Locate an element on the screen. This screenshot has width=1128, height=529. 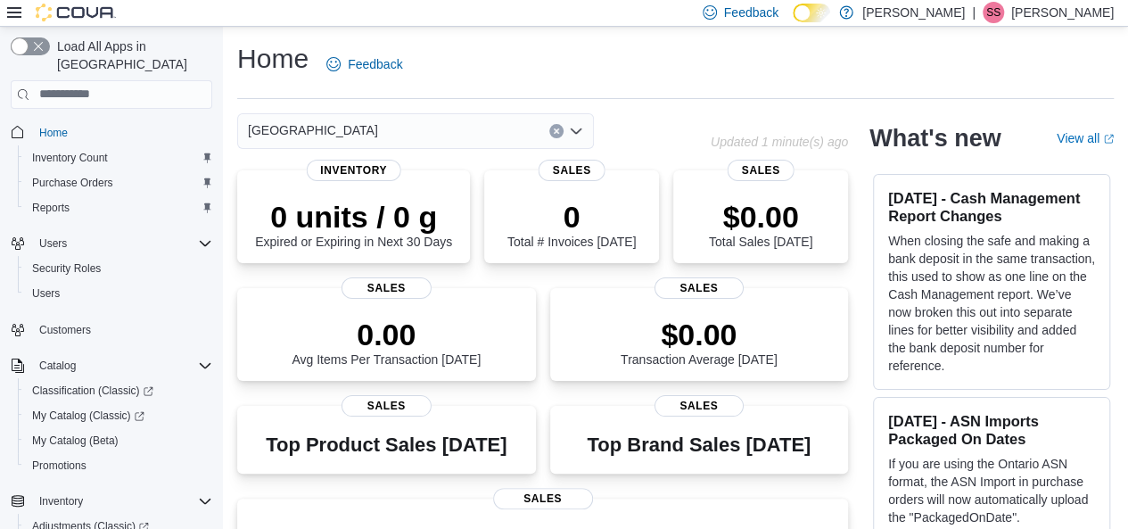
button: Inventory Count is located at coordinates (119, 158).